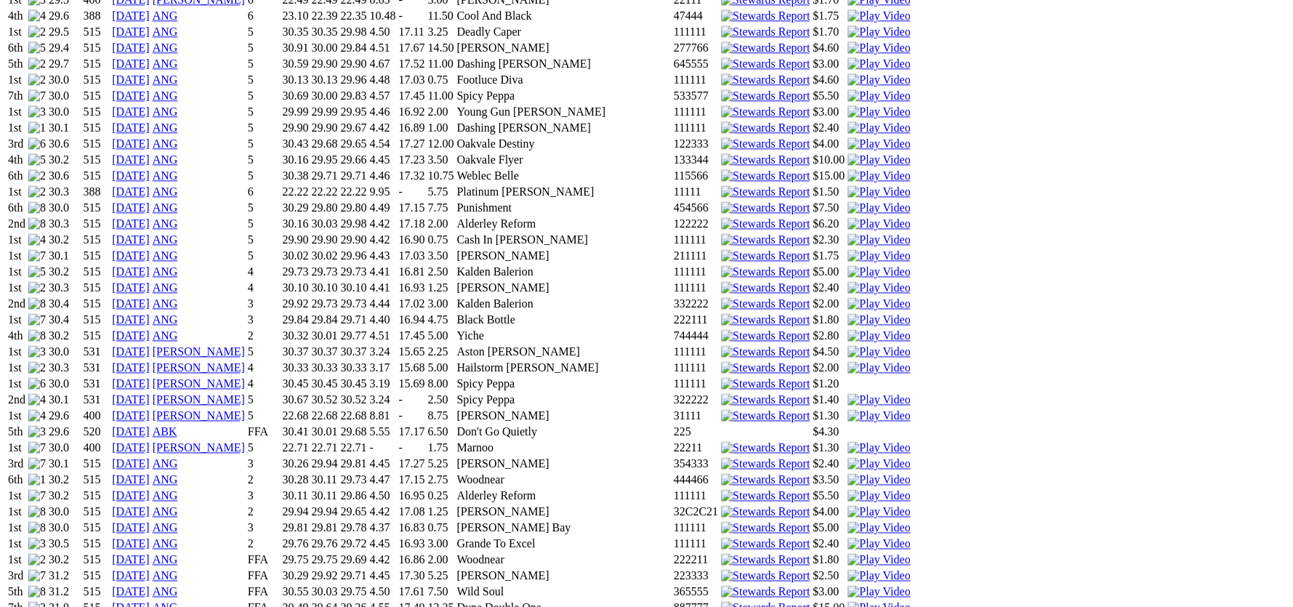 The height and width of the screenshot is (607, 1293). Describe the element at coordinates (17, 80) in the screenshot. I see `td: 1st` at that location.